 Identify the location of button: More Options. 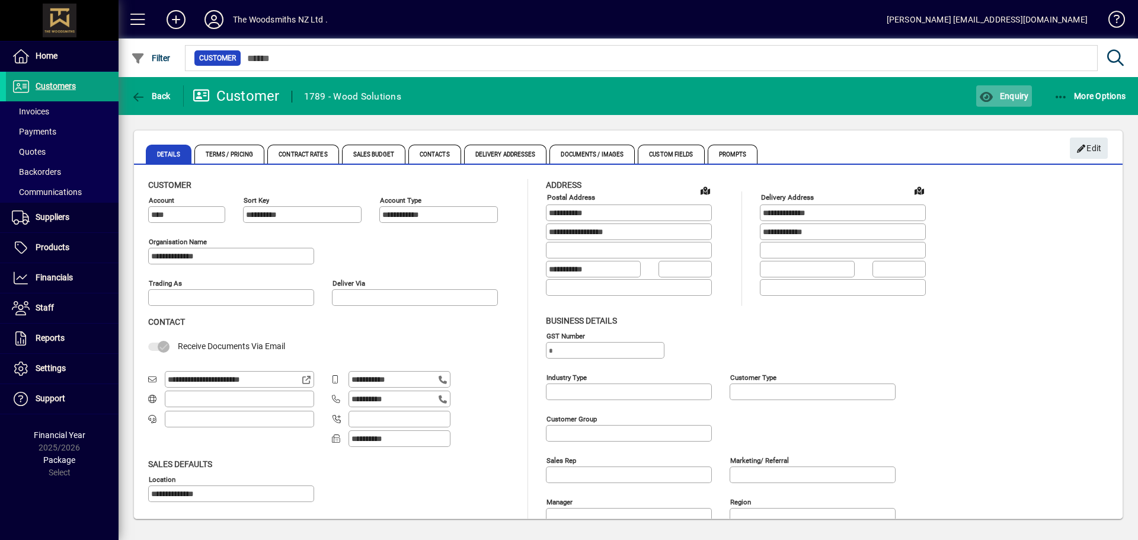
(1090, 96).